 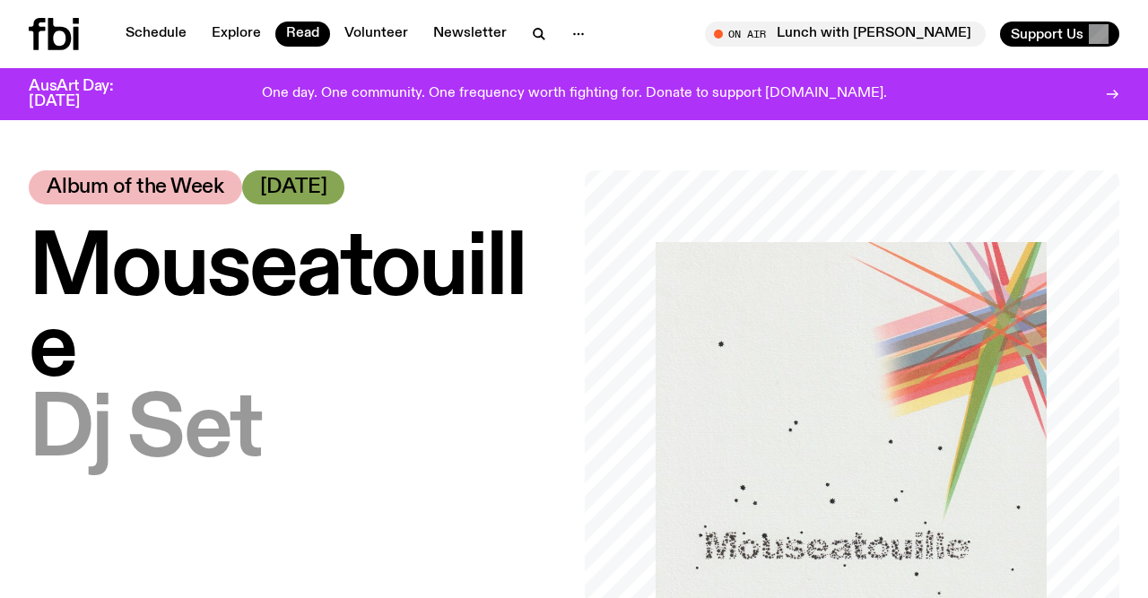 I want to click on a: Read, so click(x=302, y=34).